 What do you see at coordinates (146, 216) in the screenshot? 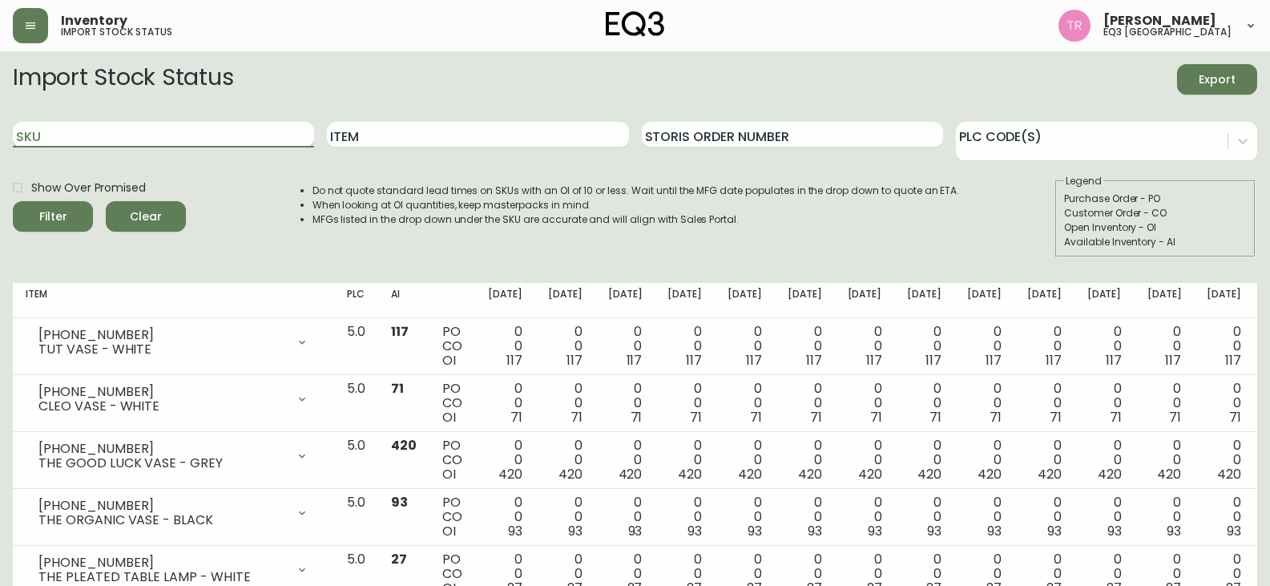
I see `button: Clear` at bounding box center [146, 216].